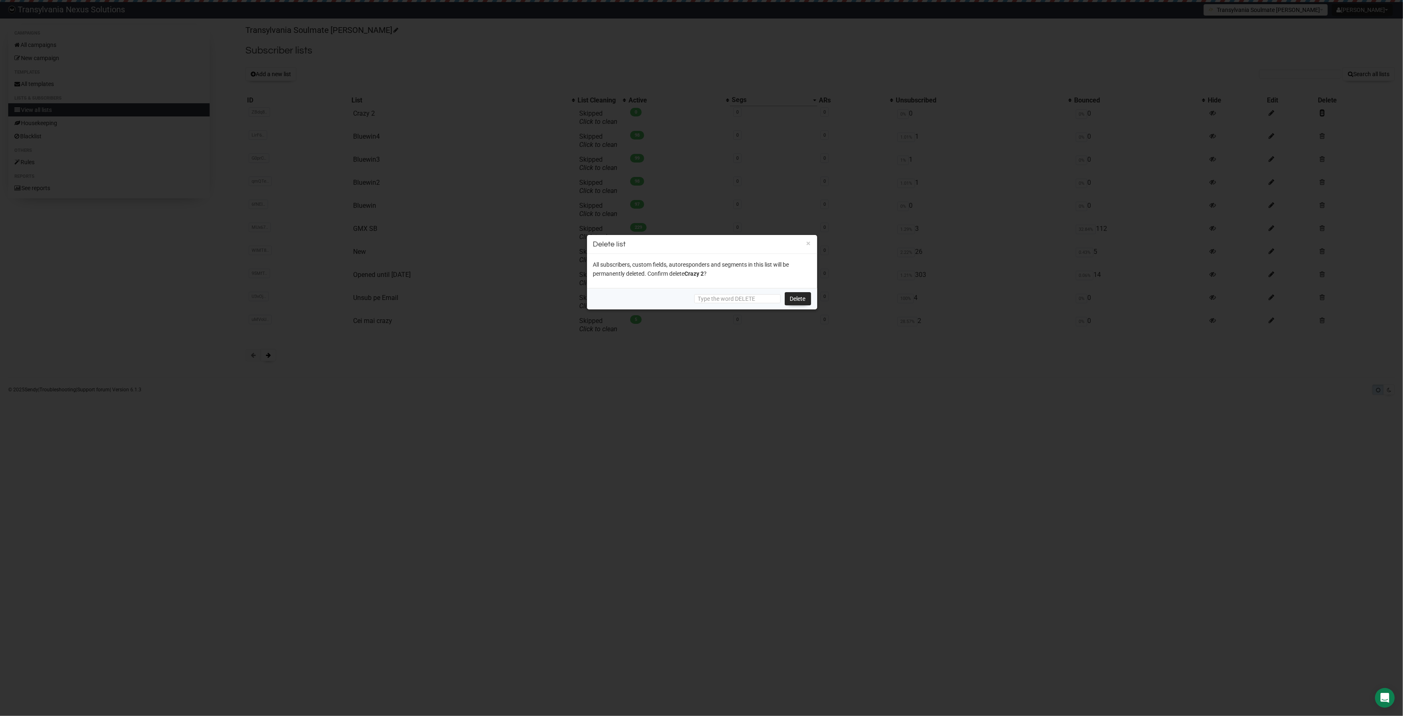 This screenshot has width=1403, height=716. Describe the element at coordinates (695, 273) in the screenshot. I see `span: Crazy 2` at that location.